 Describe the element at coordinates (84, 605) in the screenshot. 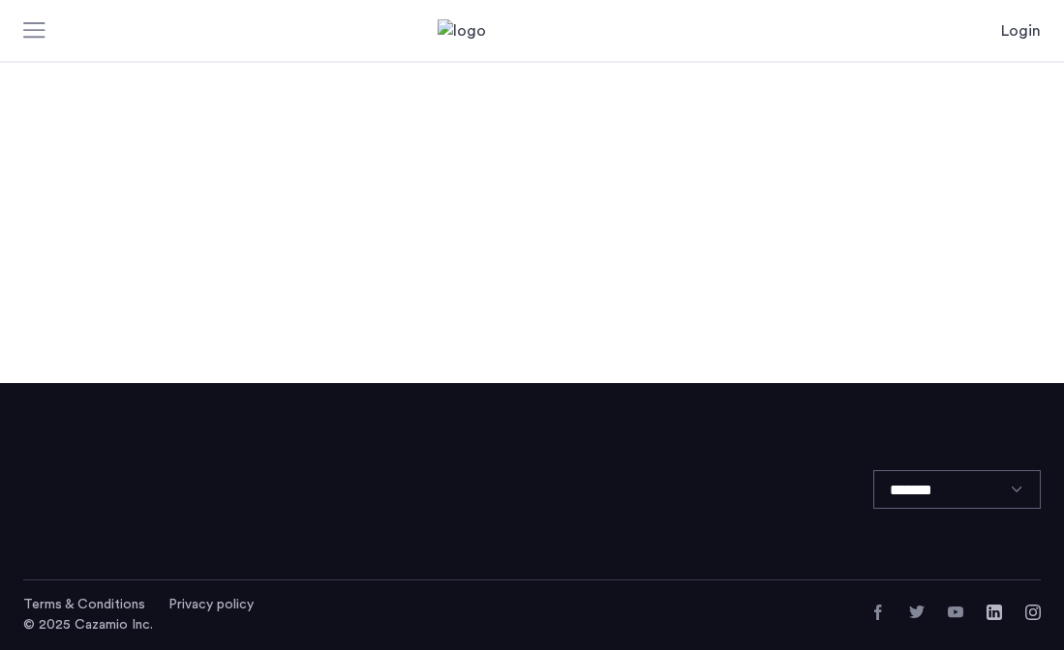

I see `a: Terms and conditions` at that location.